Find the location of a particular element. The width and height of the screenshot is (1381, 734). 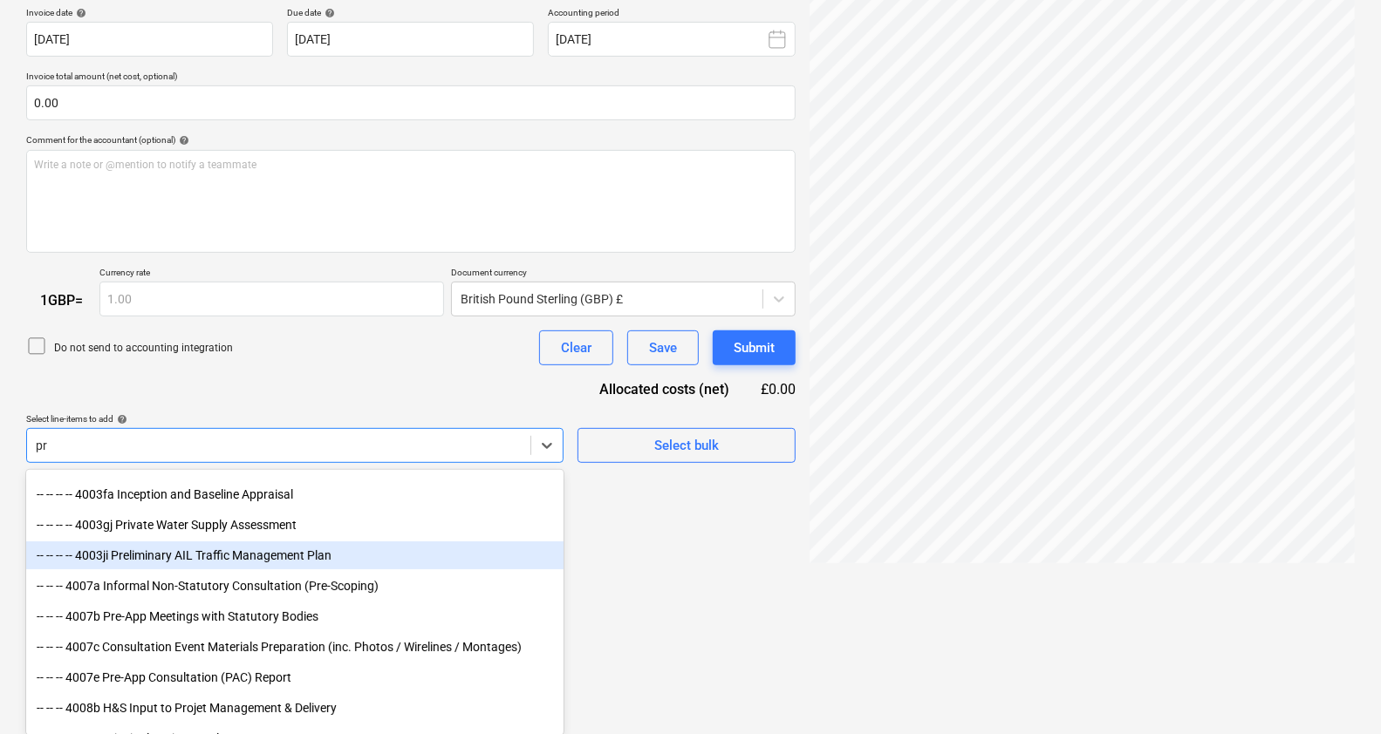

button: Select bulk is located at coordinates (686, 446).